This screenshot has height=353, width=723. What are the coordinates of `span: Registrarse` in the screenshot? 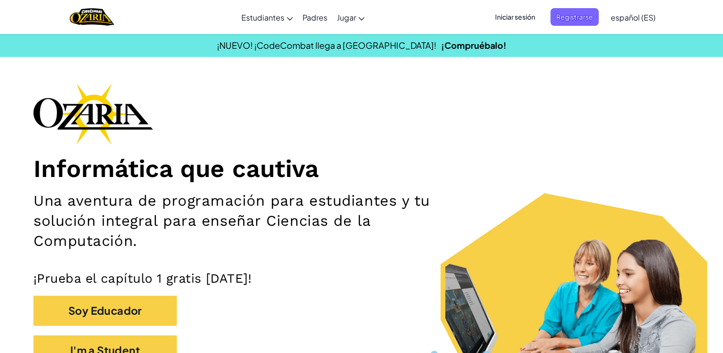 It's located at (574, 17).